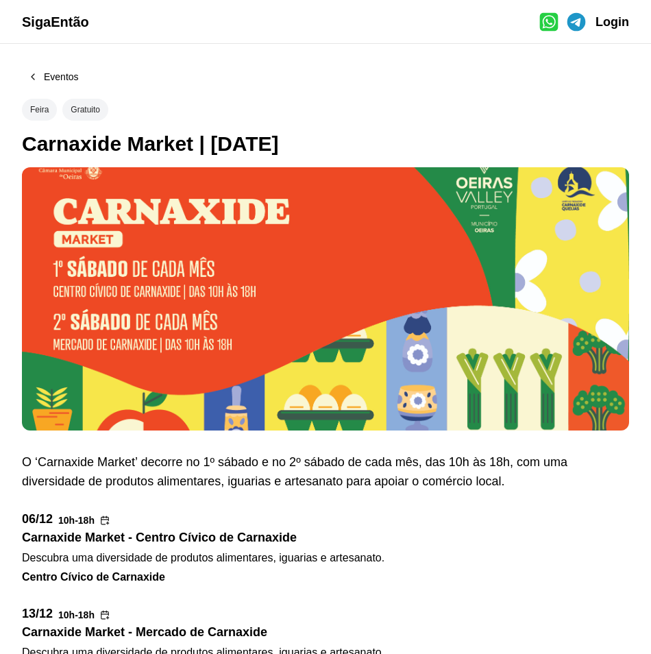 The image size is (651, 654). Describe the element at coordinates (39, 110) in the screenshot. I see `div: Feira` at that location.